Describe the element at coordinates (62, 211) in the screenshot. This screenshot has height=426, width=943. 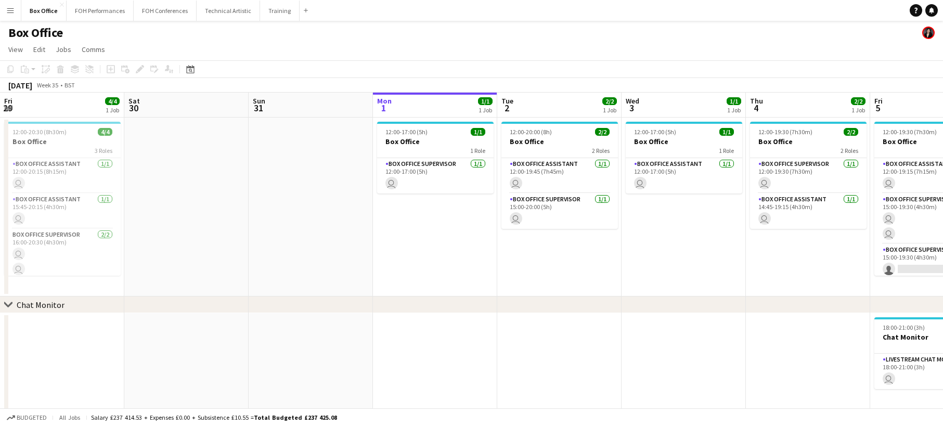
I see `app-card-role: Box Office Assistant1/115:45-20:15 (4h30m)` at that location.